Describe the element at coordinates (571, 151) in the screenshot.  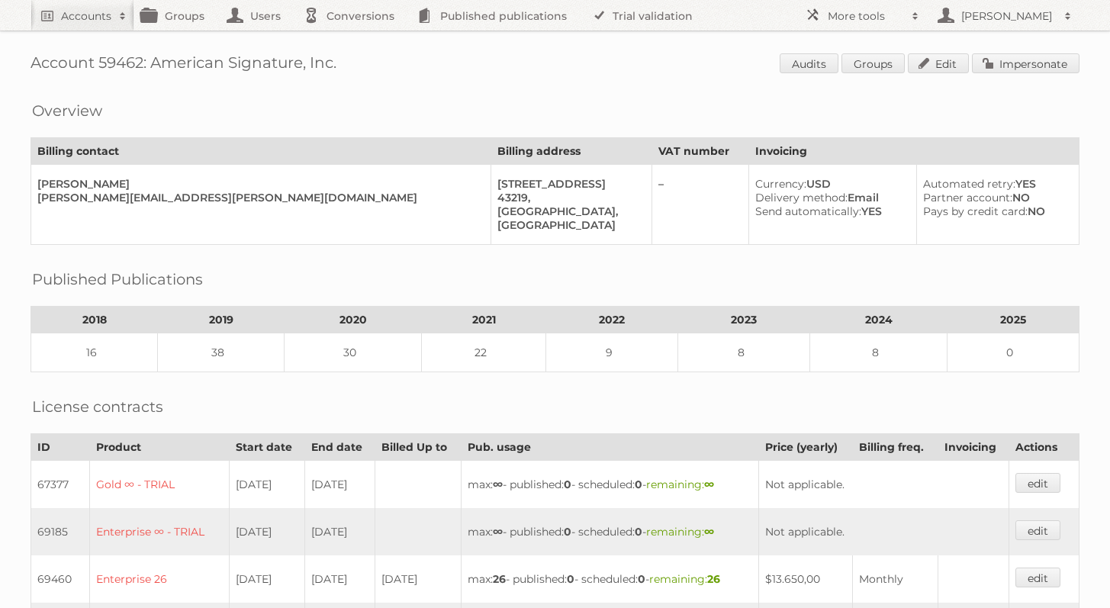
I see `th: Billing address` at that location.